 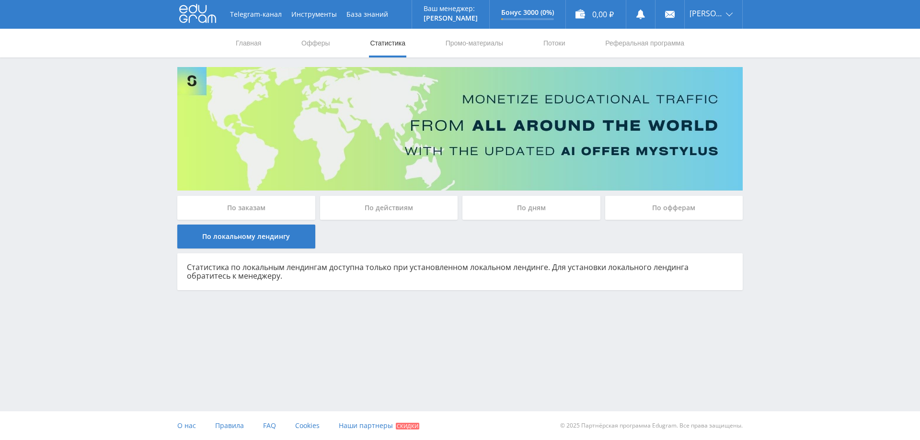 I want to click on div: Статистика по локальным лендингам доступна только при установленном локальном лендинге. Для устан..., so click(x=460, y=272).